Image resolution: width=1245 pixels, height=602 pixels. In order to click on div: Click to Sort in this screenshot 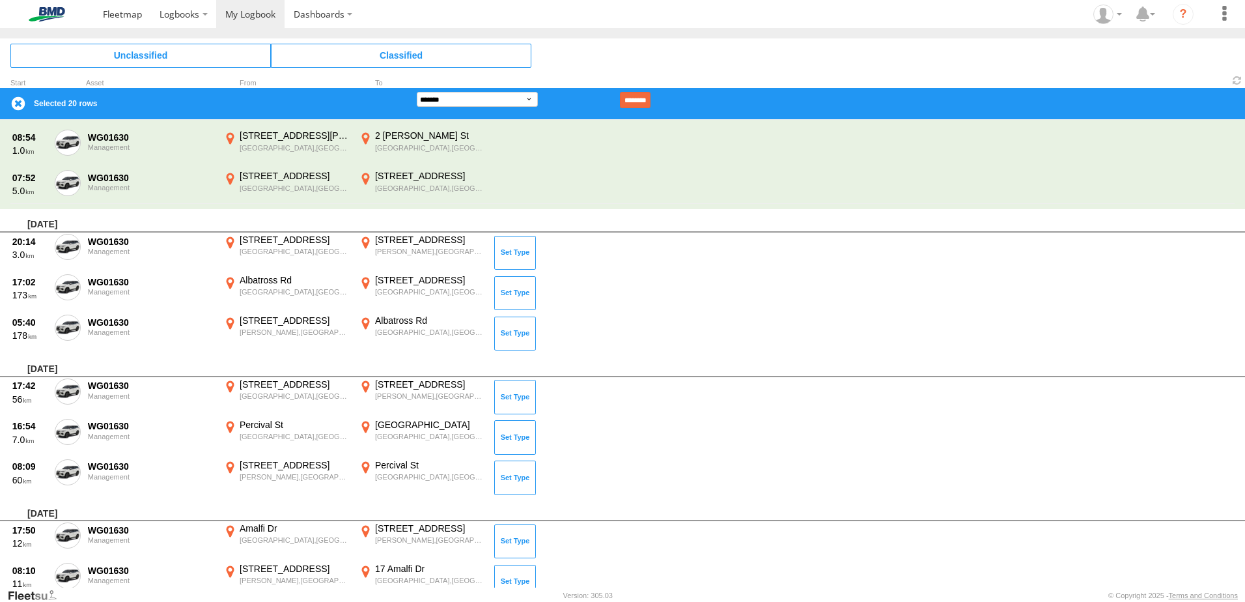, I will do `click(30, 83)`.